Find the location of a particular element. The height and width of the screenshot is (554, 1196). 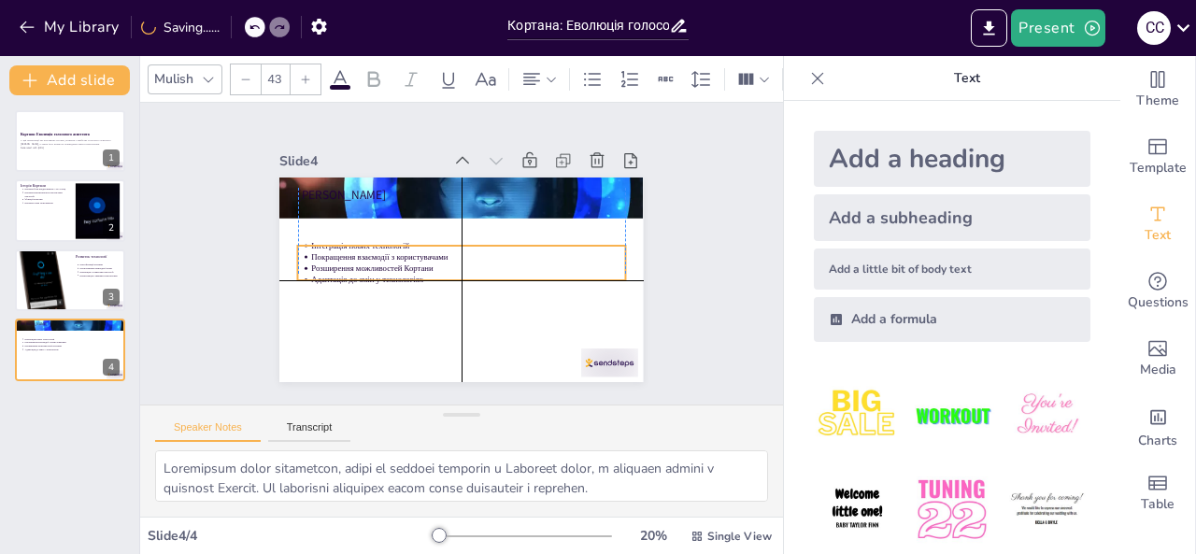

div: Add a subheading is located at coordinates (952, 218).